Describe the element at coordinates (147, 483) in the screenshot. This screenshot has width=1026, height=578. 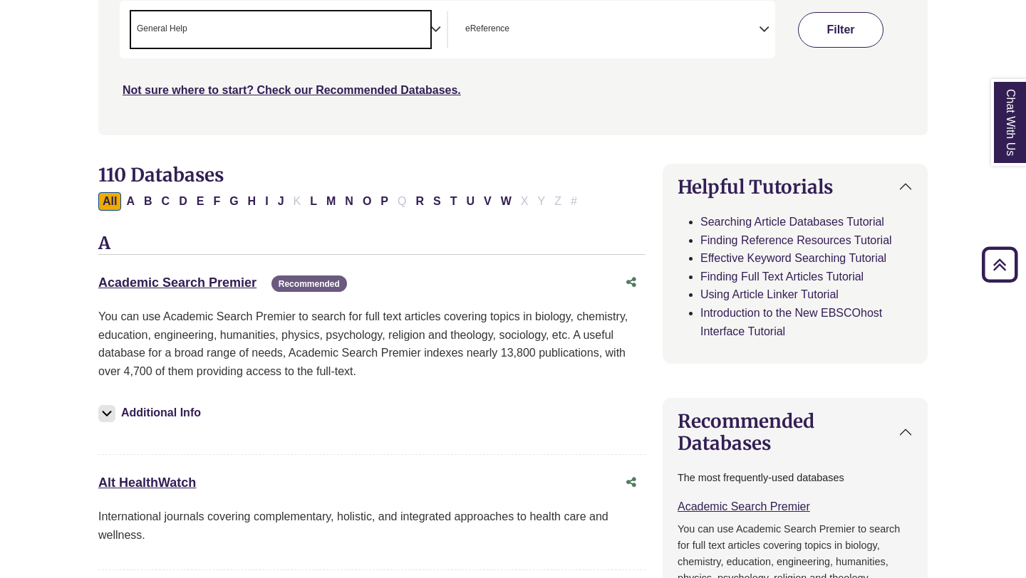
I see `a: Alt HealthWatch` at that location.